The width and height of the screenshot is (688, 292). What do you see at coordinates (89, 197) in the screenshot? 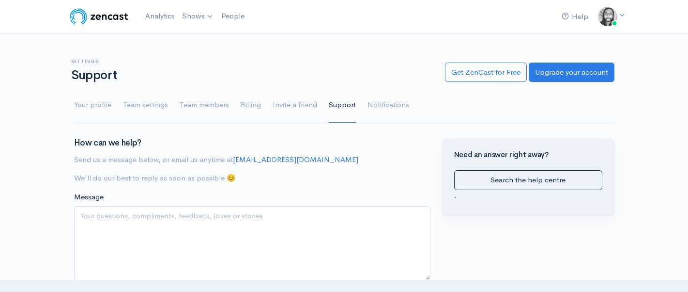
I see `label: Message` at bounding box center [89, 197].